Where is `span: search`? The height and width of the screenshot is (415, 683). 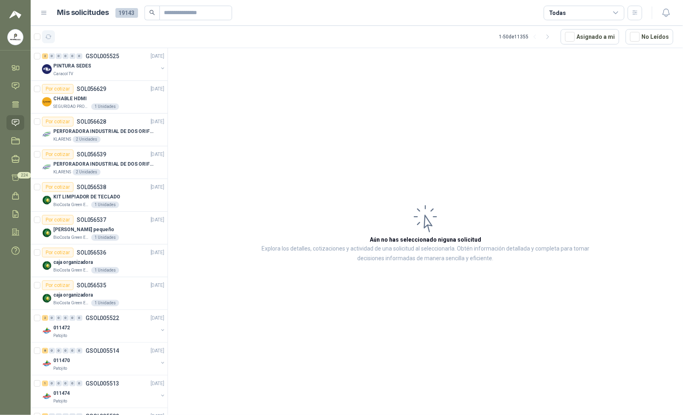 span: search is located at coordinates (152, 13).